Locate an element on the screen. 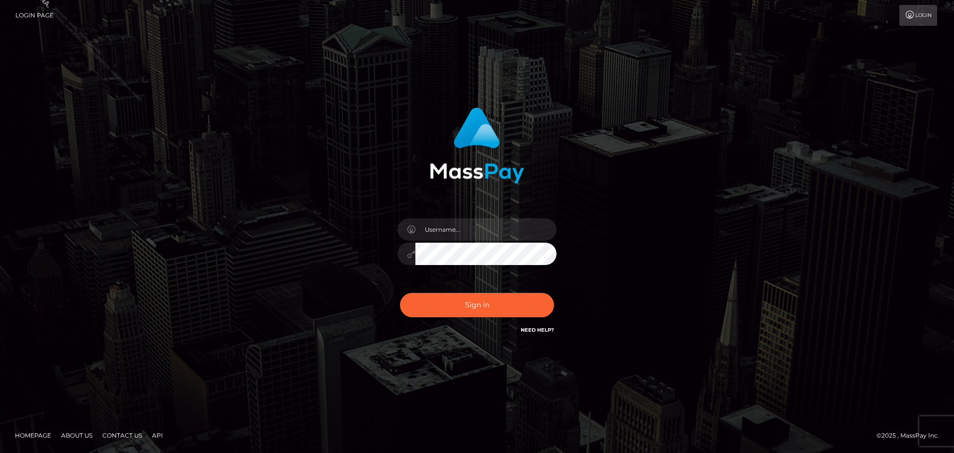  div: © 2025 , MassPay Inc. is located at coordinates (911, 435).